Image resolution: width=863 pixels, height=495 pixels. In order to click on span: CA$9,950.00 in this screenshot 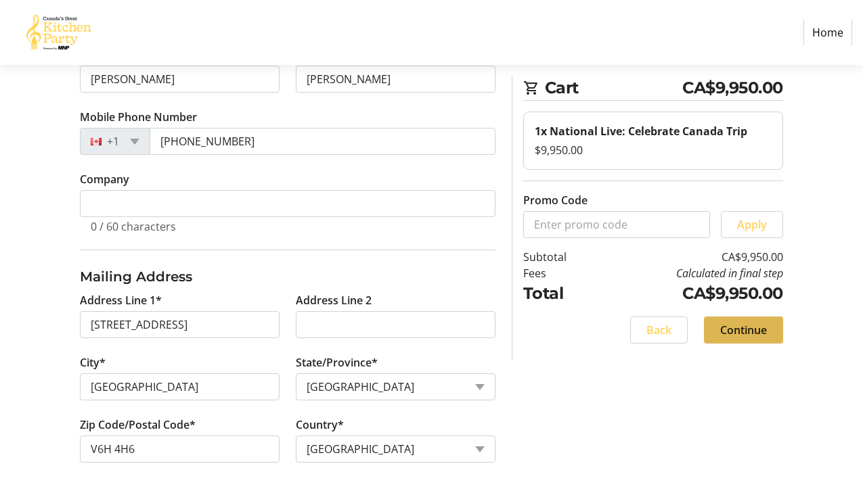, I will do `click(732, 88)`.